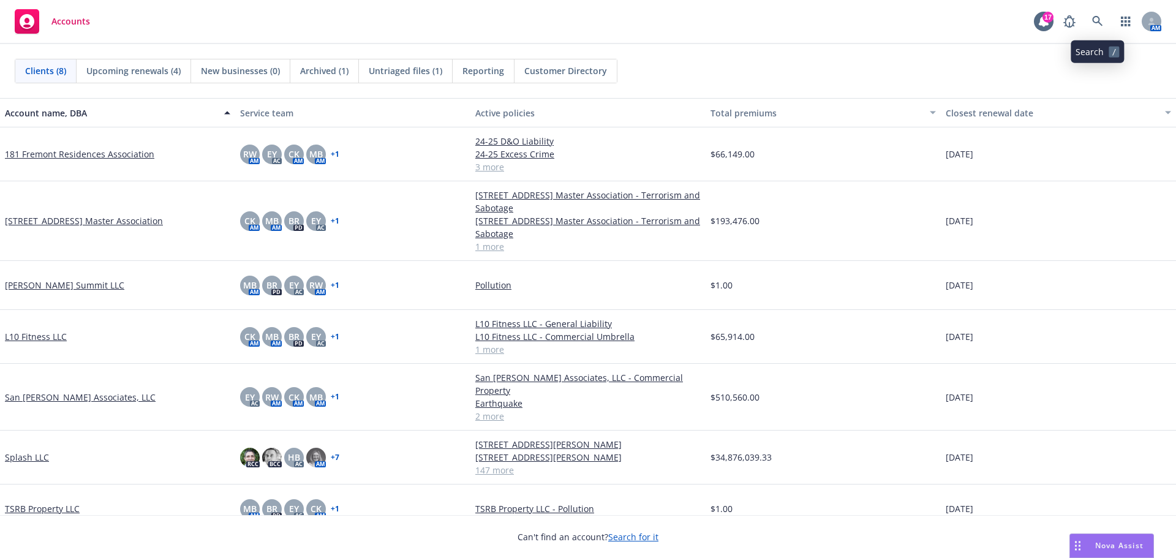 The height and width of the screenshot is (558, 1176). Describe the element at coordinates (111, 113) in the screenshot. I see `div: Account name, DBA` at that location.